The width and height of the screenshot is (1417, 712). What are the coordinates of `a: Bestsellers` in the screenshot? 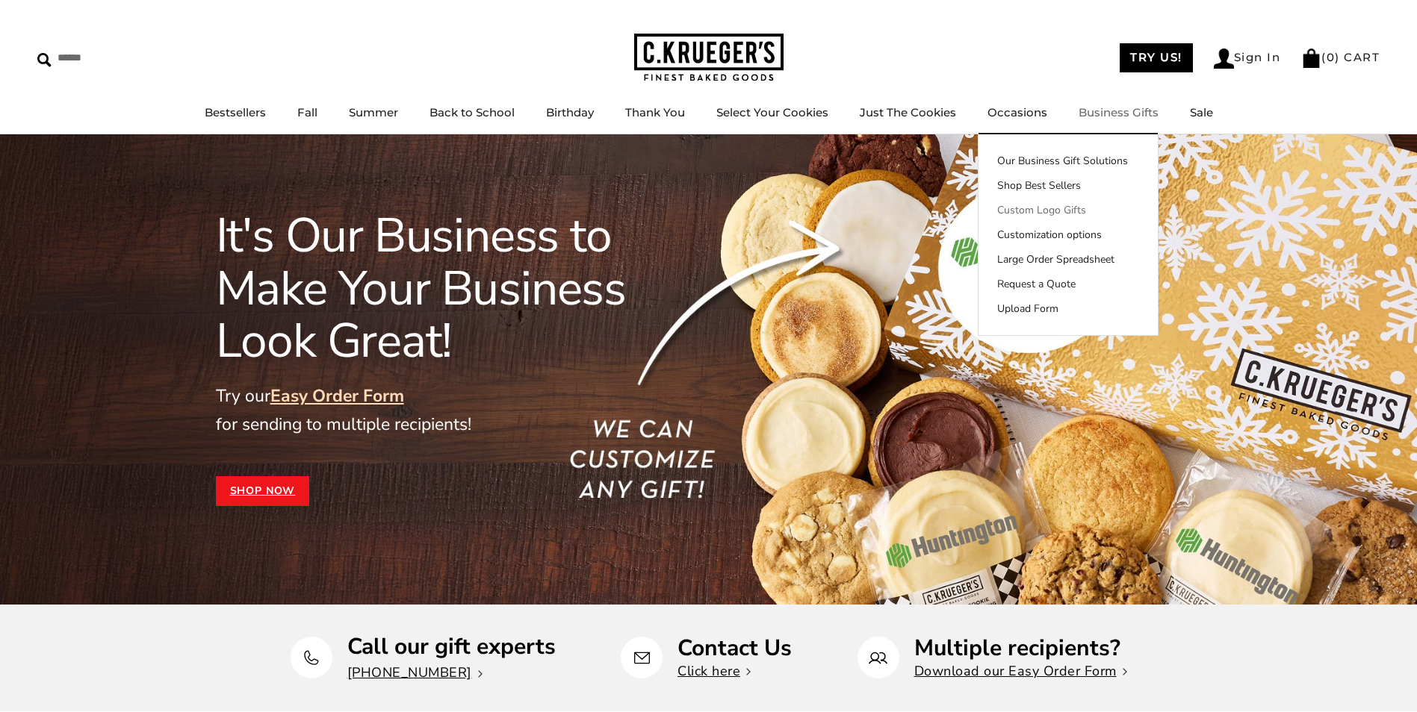 It's located at (235, 112).